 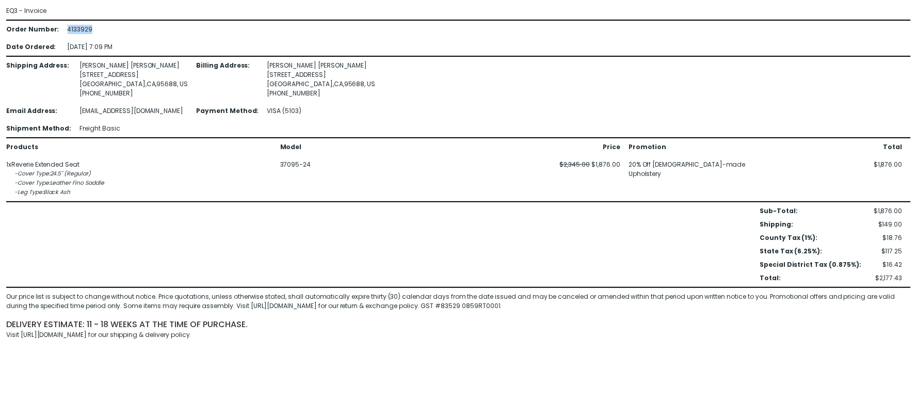 What do you see at coordinates (139, 165) in the screenshot?
I see `div: 1 x Reverie Extended Seat` at bounding box center [139, 165].